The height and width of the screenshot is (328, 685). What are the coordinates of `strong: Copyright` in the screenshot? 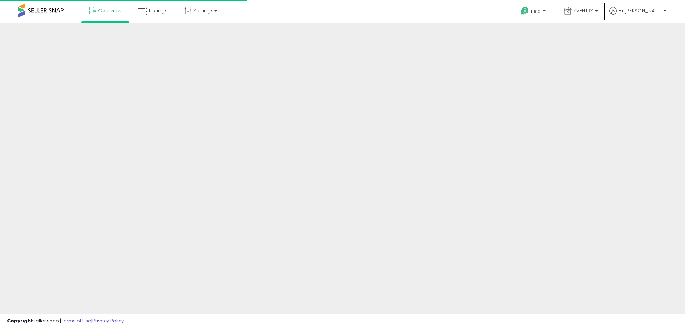 It's located at (20, 320).